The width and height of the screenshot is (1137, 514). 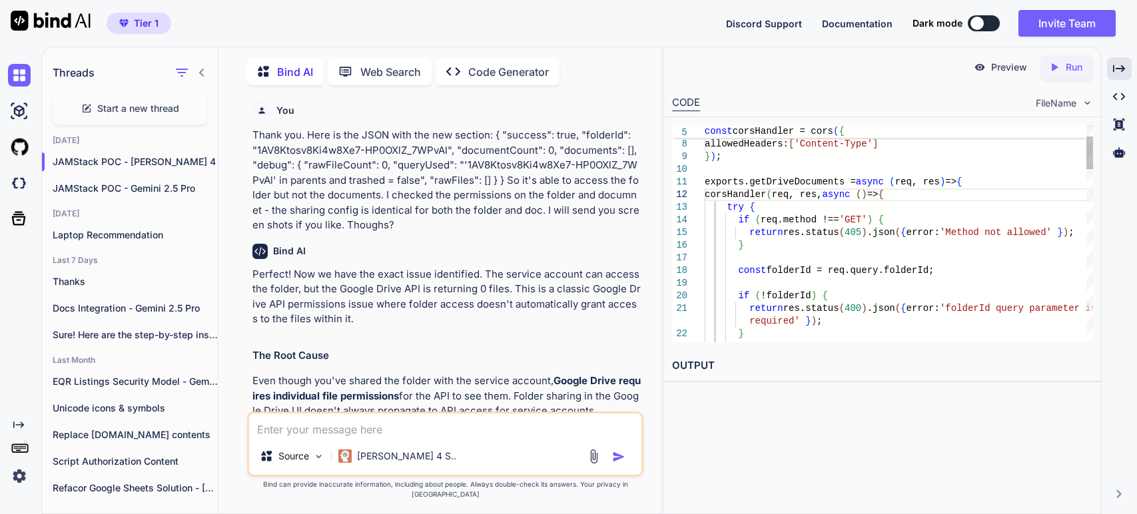 What do you see at coordinates (508, 72) in the screenshot?
I see `p: Code Generator` at bounding box center [508, 72].